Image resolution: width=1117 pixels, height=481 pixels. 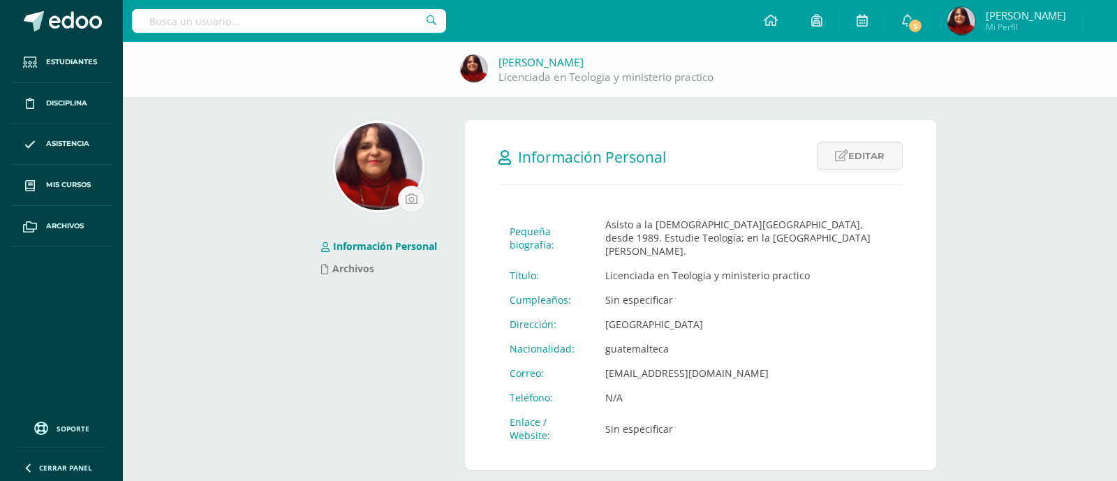 I want to click on span: Estudiantes, so click(x=71, y=62).